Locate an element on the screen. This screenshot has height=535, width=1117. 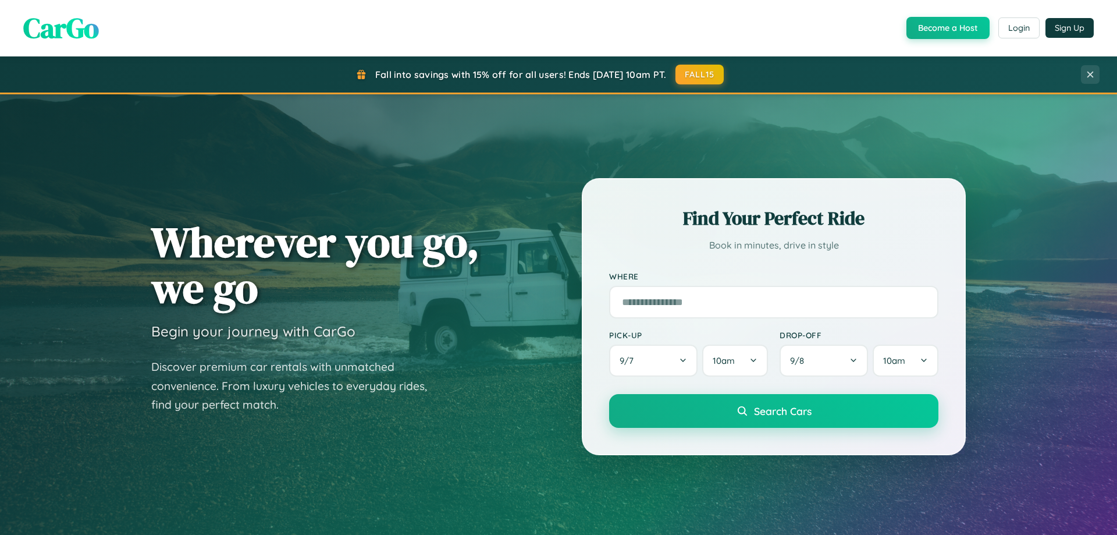
span: Search Cars is located at coordinates (782, 411).